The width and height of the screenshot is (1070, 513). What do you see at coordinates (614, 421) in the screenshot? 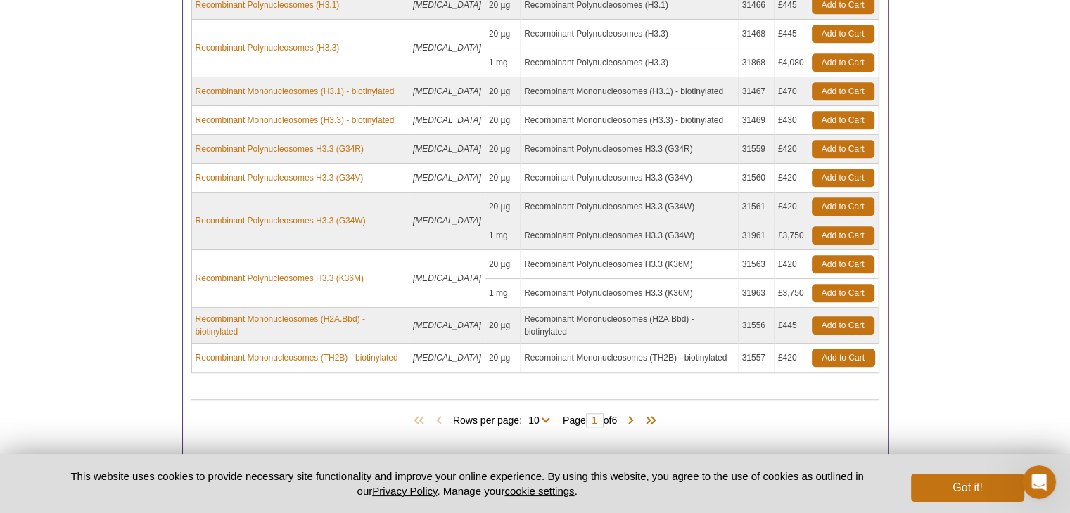
I see `span: 6` at bounding box center [614, 421].